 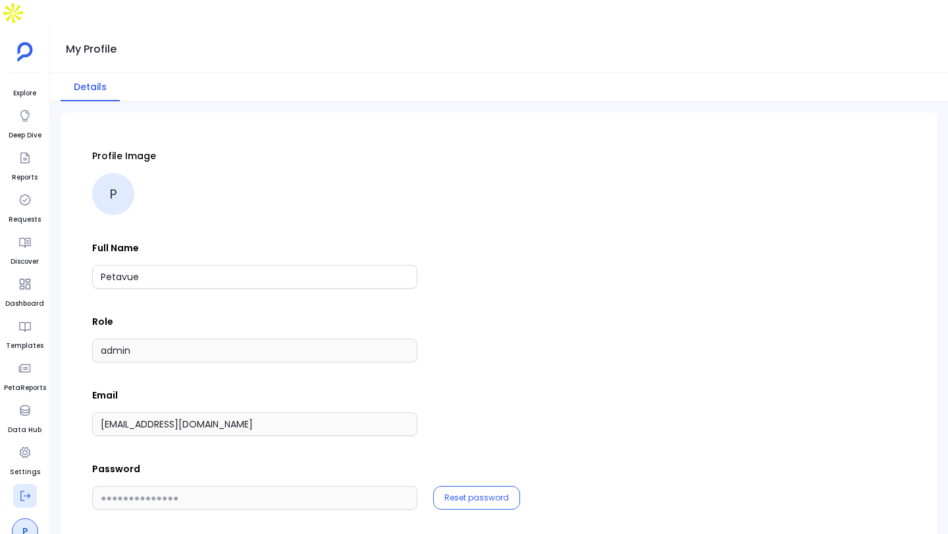 I want to click on span: Discover, so click(x=24, y=262).